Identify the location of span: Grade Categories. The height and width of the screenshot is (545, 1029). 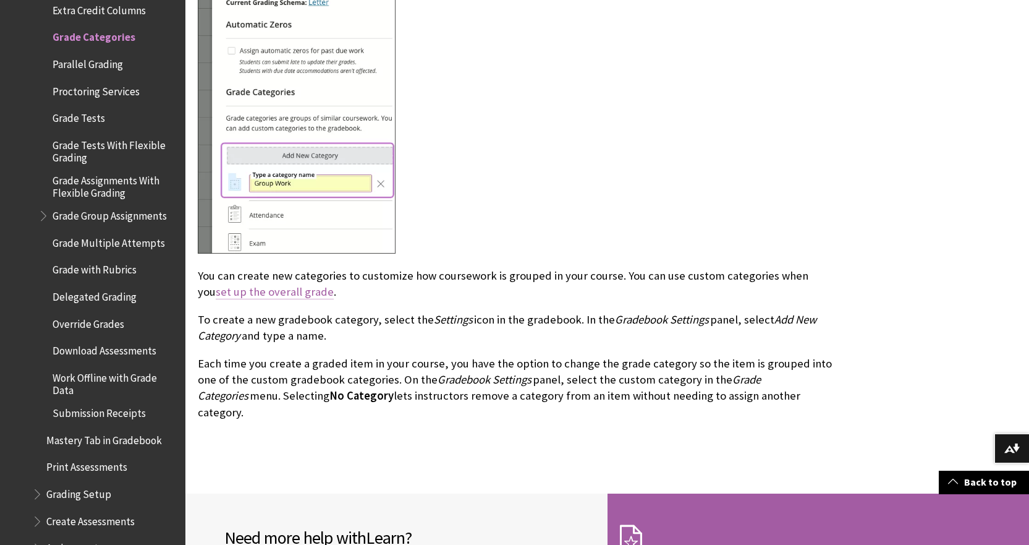
(94, 35).